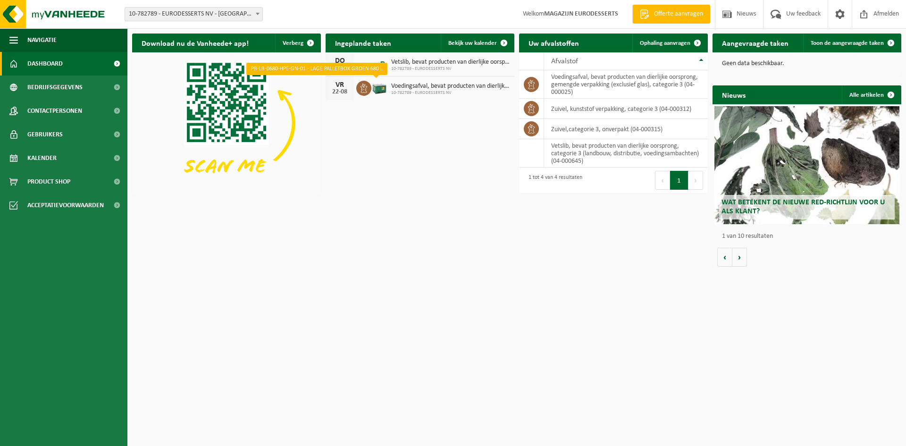 The height and width of the screenshot is (446, 906). I want to click on button: Volgende, so click(739, 257).